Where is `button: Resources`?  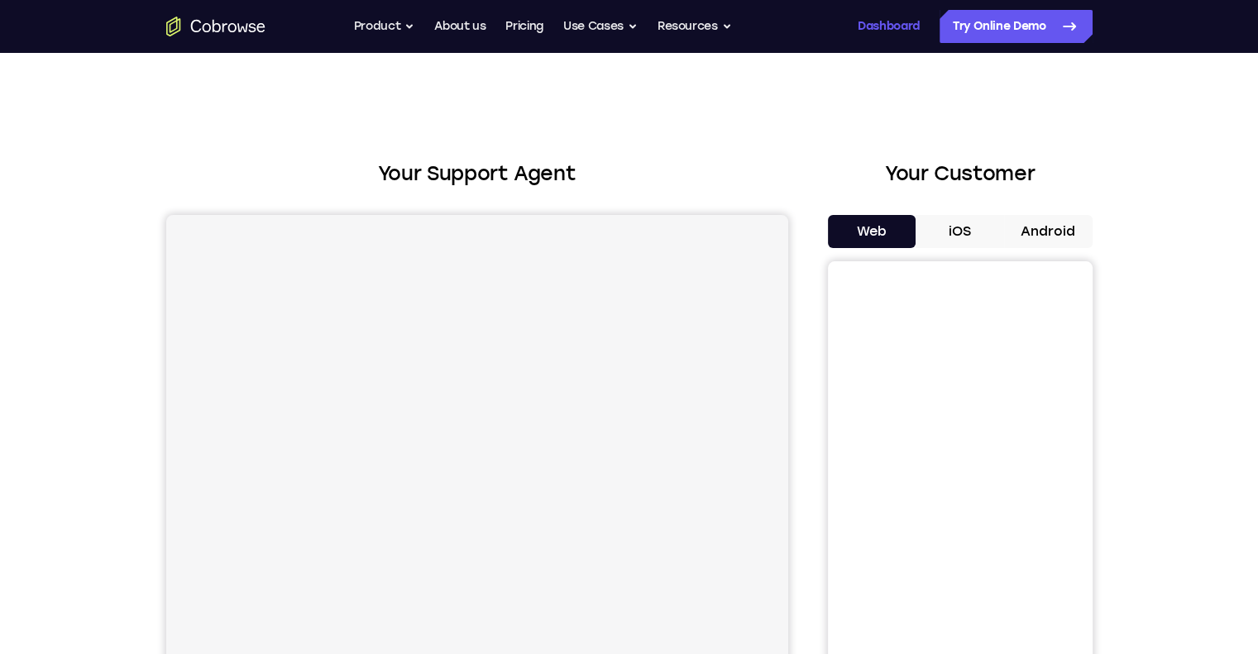 button: Resources is located at coordinates (695, 26).